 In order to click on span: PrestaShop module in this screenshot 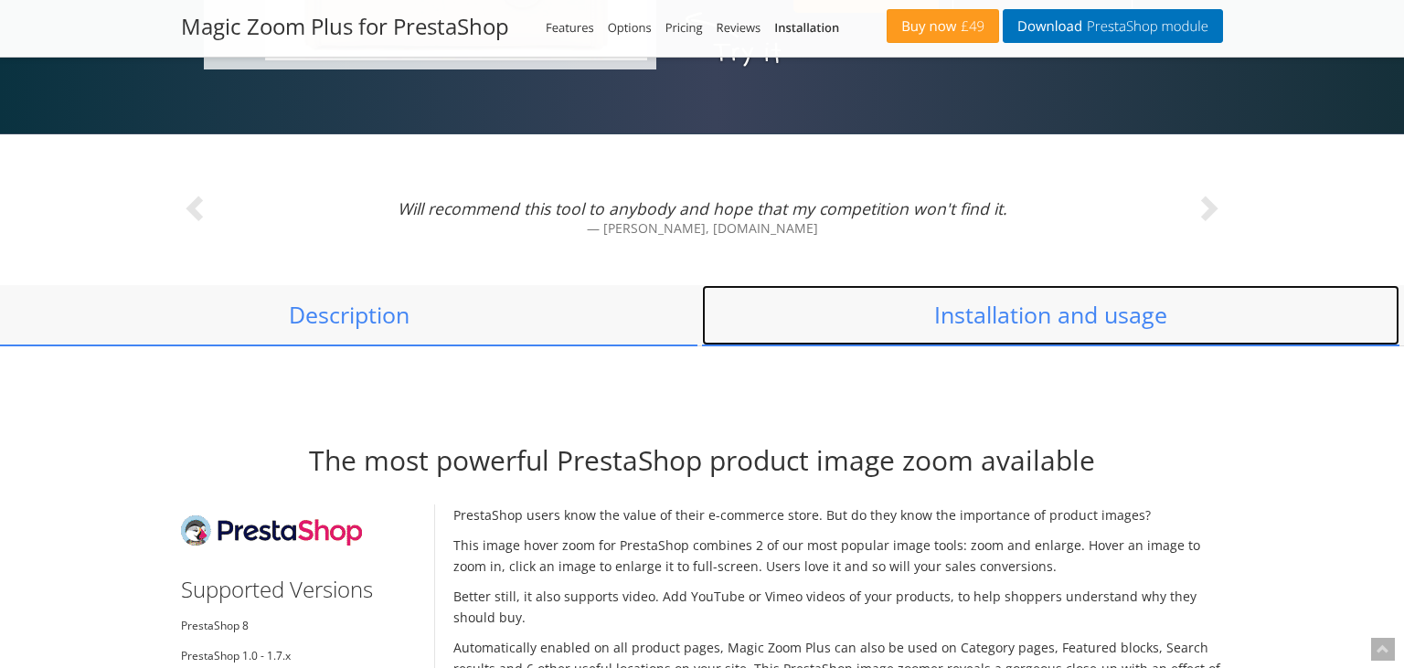, I will do `click(1145, 26)`.